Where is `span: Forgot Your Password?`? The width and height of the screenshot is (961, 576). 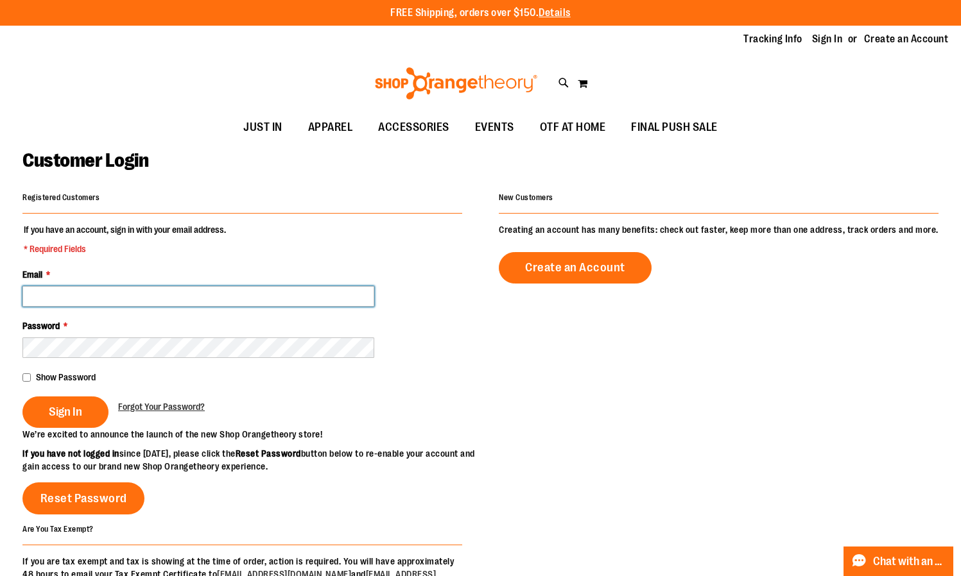 span: Forgot Your Password? is located at coordinates (161, 407).